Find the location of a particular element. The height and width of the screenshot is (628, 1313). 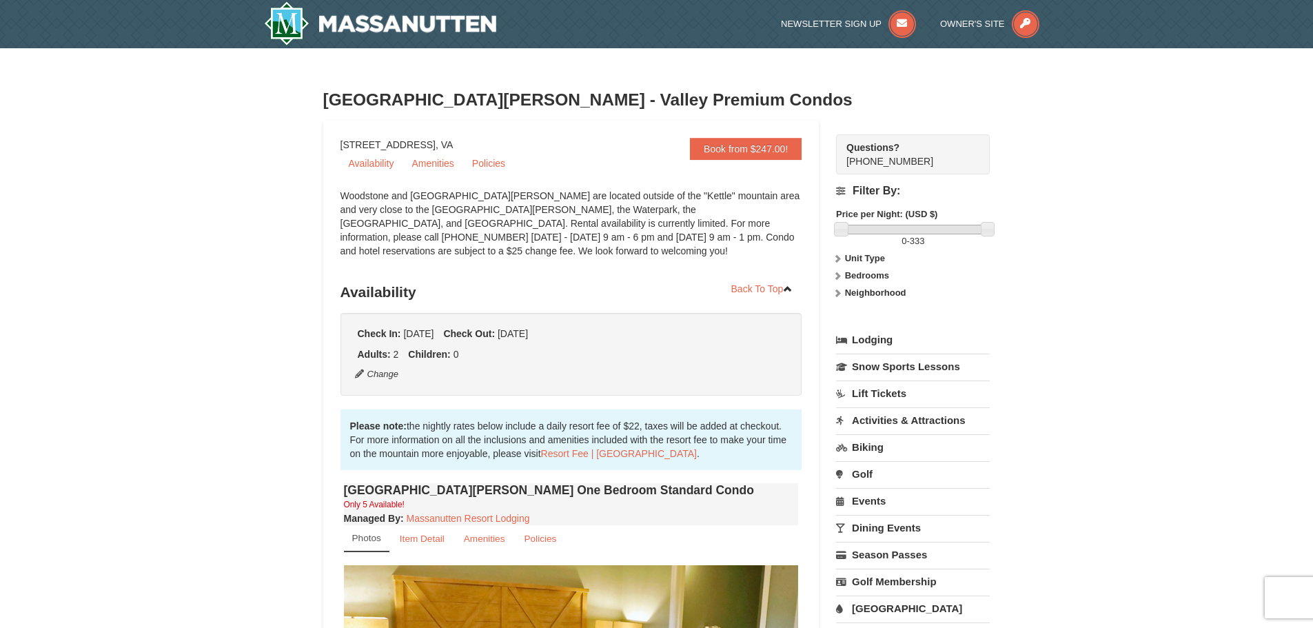

div: the nightly rates below include a daily resort fee of $22, taxes will be added at checkout. For m... is located at coordinates (571, 440).